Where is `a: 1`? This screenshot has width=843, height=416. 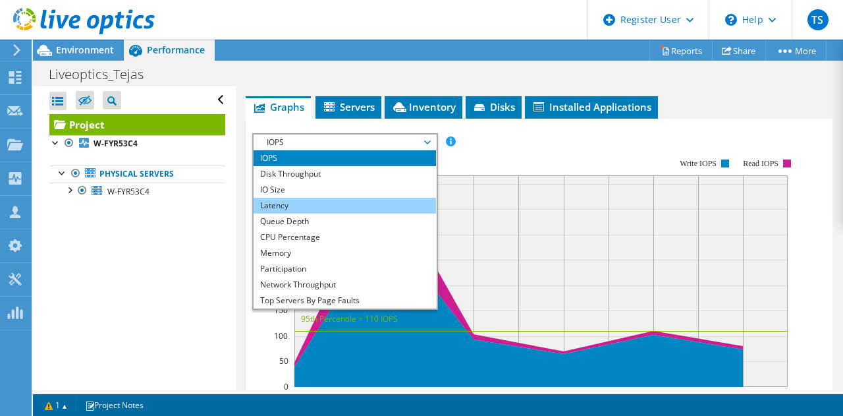 a: 1 is located at coordinates (56, 404).